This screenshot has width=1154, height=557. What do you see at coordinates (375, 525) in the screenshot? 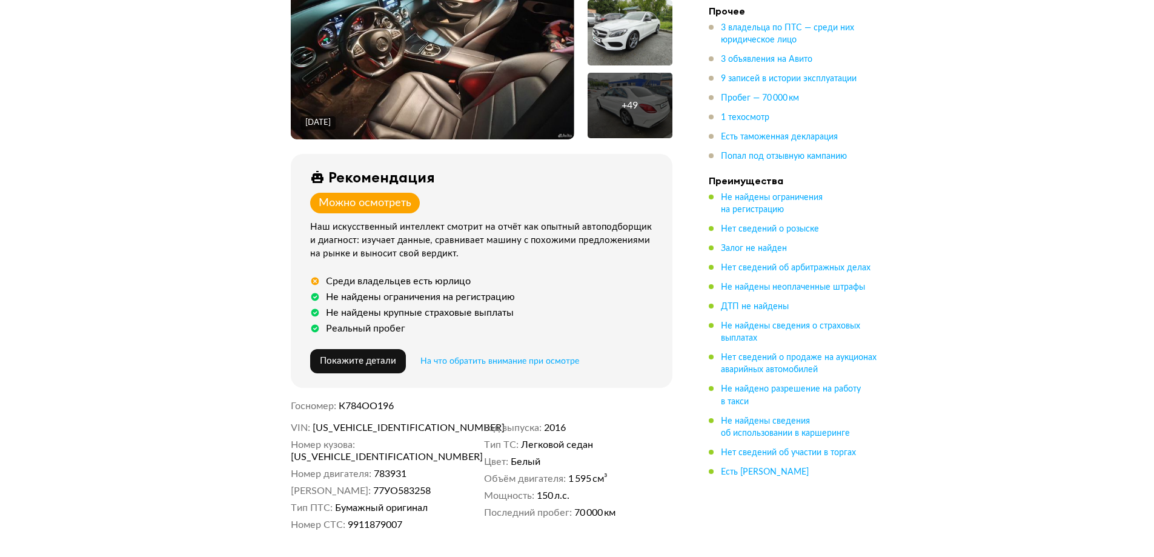
I see `span: 9911879007` at bounding box center [375, 525].